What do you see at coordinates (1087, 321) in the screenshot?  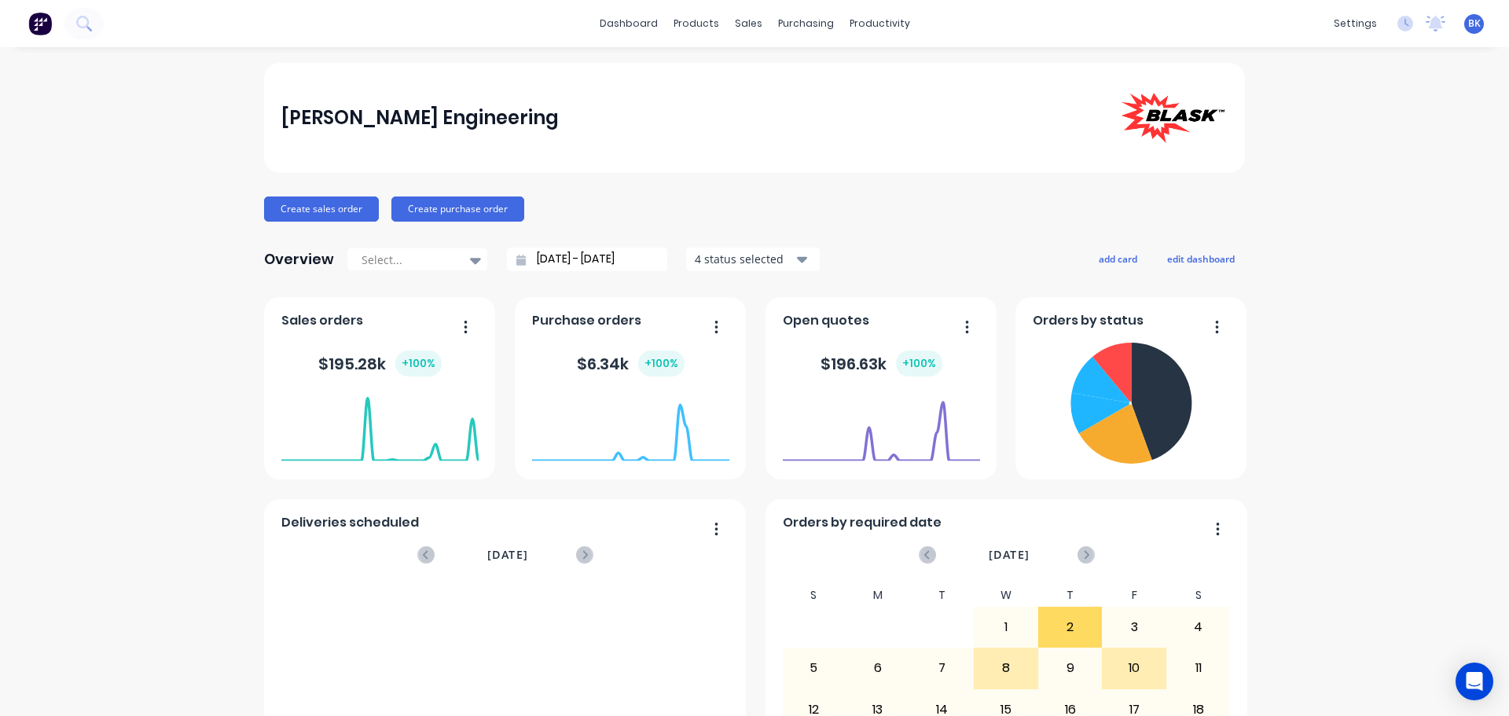 I see `span: Orders by status` at bounding box center [1087, 321].